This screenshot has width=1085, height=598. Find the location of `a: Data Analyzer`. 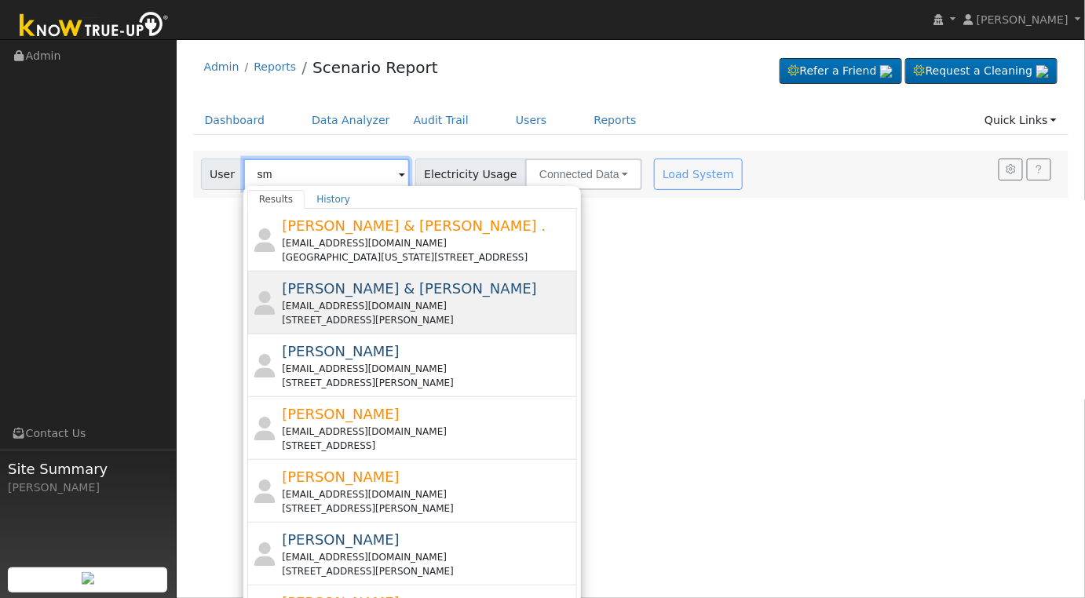

a: Data Analyzer is located at coordinates (351, 120).